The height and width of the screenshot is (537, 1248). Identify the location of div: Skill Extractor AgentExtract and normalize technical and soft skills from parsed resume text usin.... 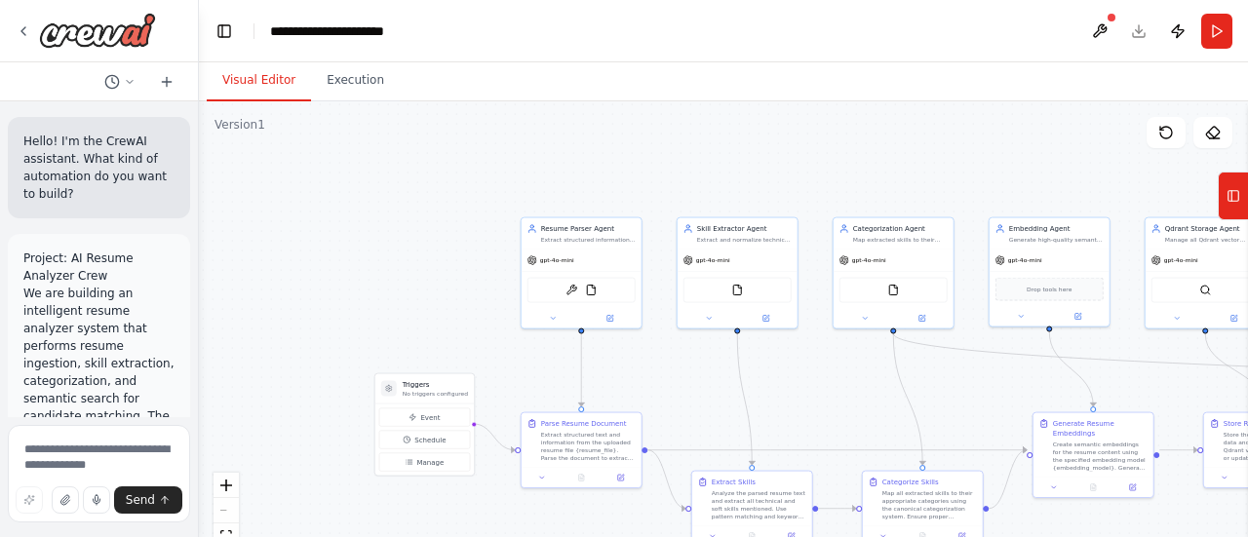
(737, 273).